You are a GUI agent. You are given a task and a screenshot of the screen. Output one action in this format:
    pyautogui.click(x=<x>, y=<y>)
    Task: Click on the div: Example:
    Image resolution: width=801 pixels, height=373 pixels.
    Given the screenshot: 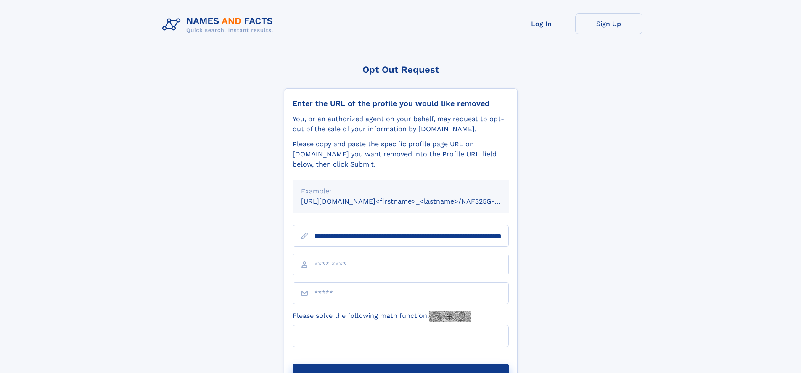 What is the action you would take?
    pyautogui.click(x=401, y=191)
    